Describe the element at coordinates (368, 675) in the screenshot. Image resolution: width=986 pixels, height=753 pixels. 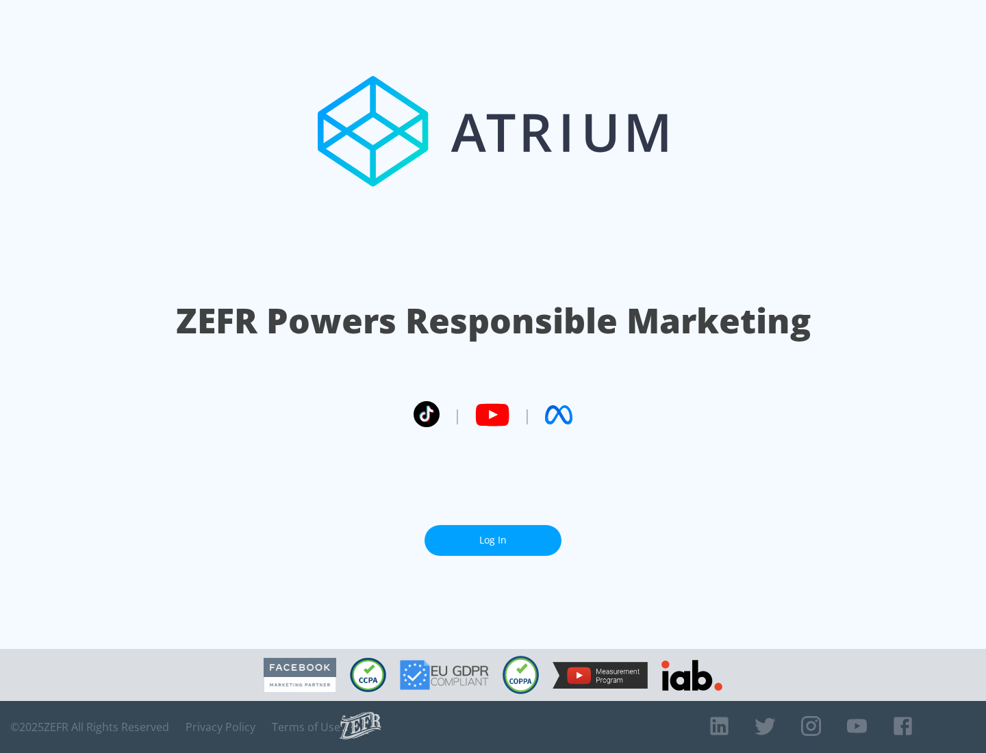
I see `img: CCPA Compliant` at that location.